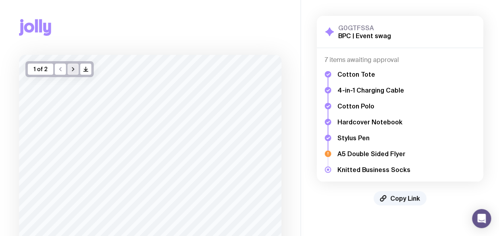 The height and width of the screenshot is (236, 499). What do you see at coordinates (405, 198) in the screenshot?
I see `span: Copy Link` at bounding box center [405, 198].